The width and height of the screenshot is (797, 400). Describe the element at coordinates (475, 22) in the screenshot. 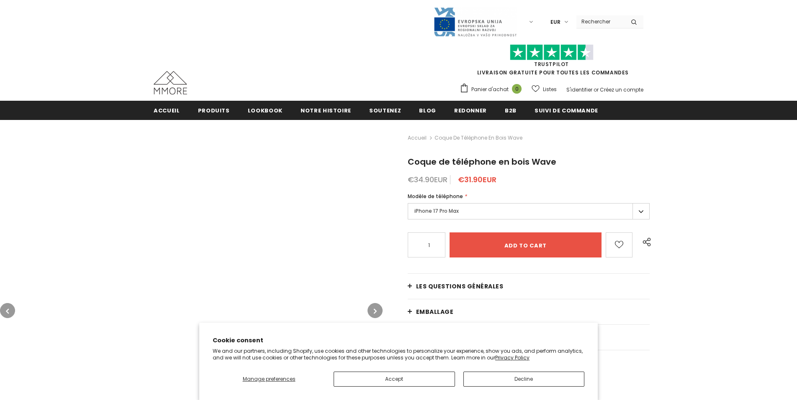

I see `img: Javni Razpis` at that location.